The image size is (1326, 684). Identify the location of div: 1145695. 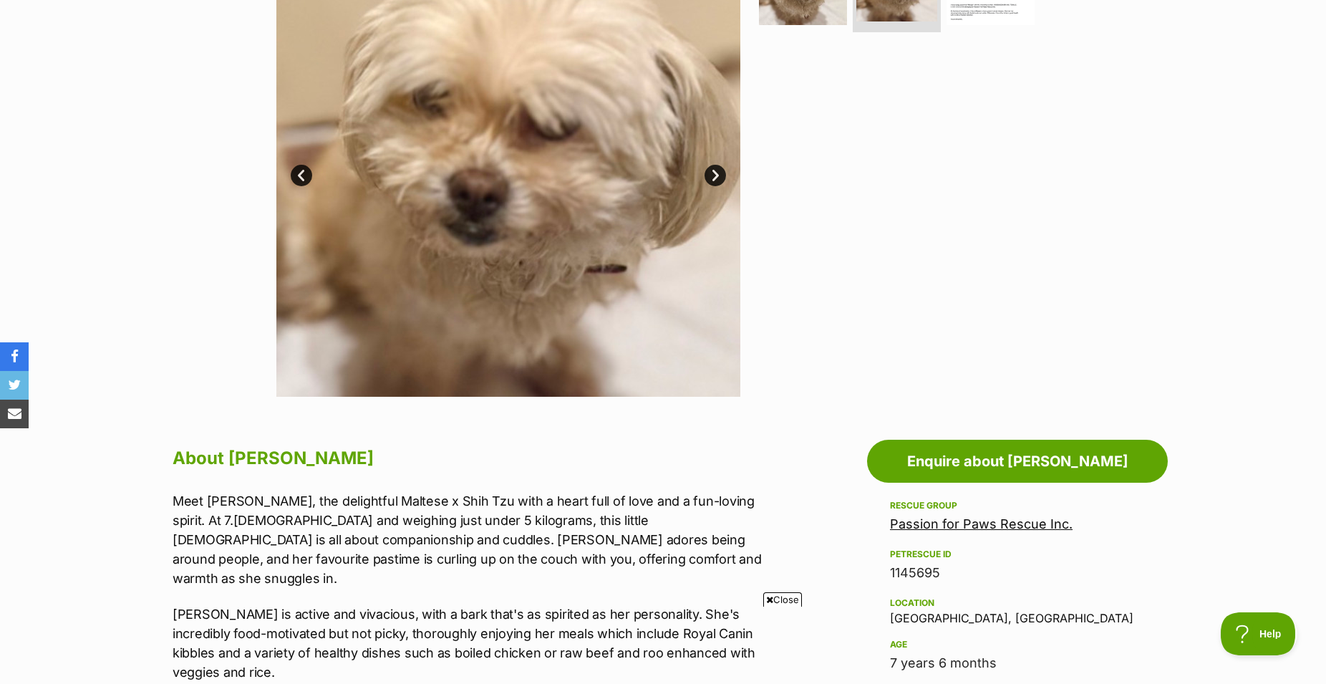
(1018, 573).